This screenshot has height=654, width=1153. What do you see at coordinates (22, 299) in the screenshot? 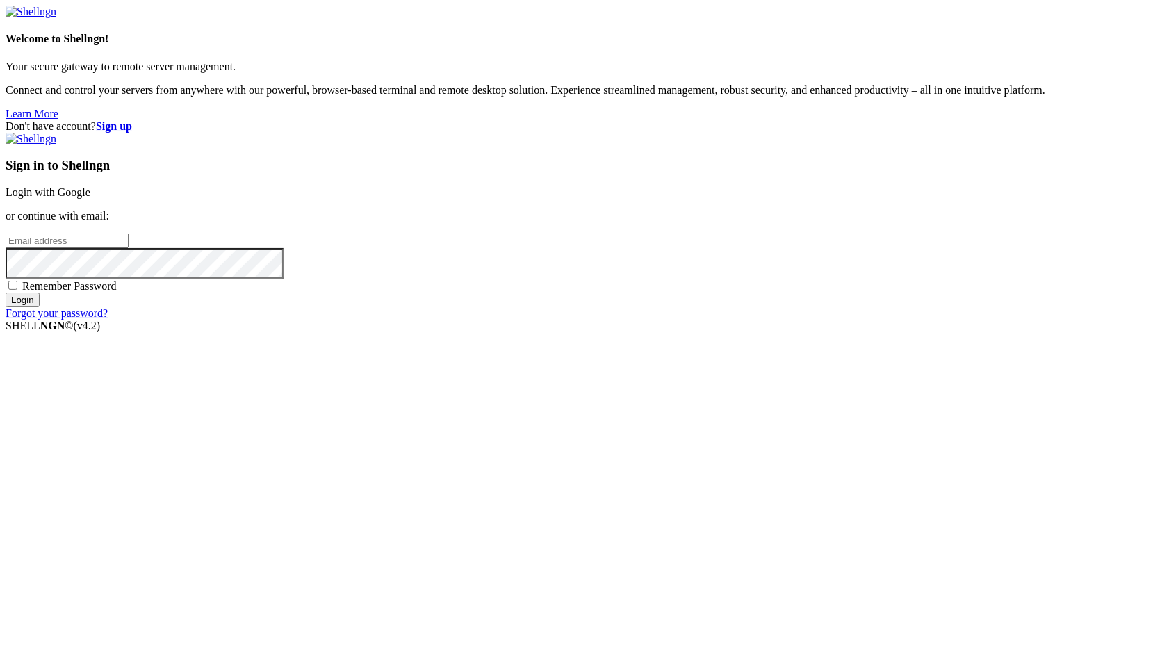
I see `input: Login` at bounding box center [22, 299].